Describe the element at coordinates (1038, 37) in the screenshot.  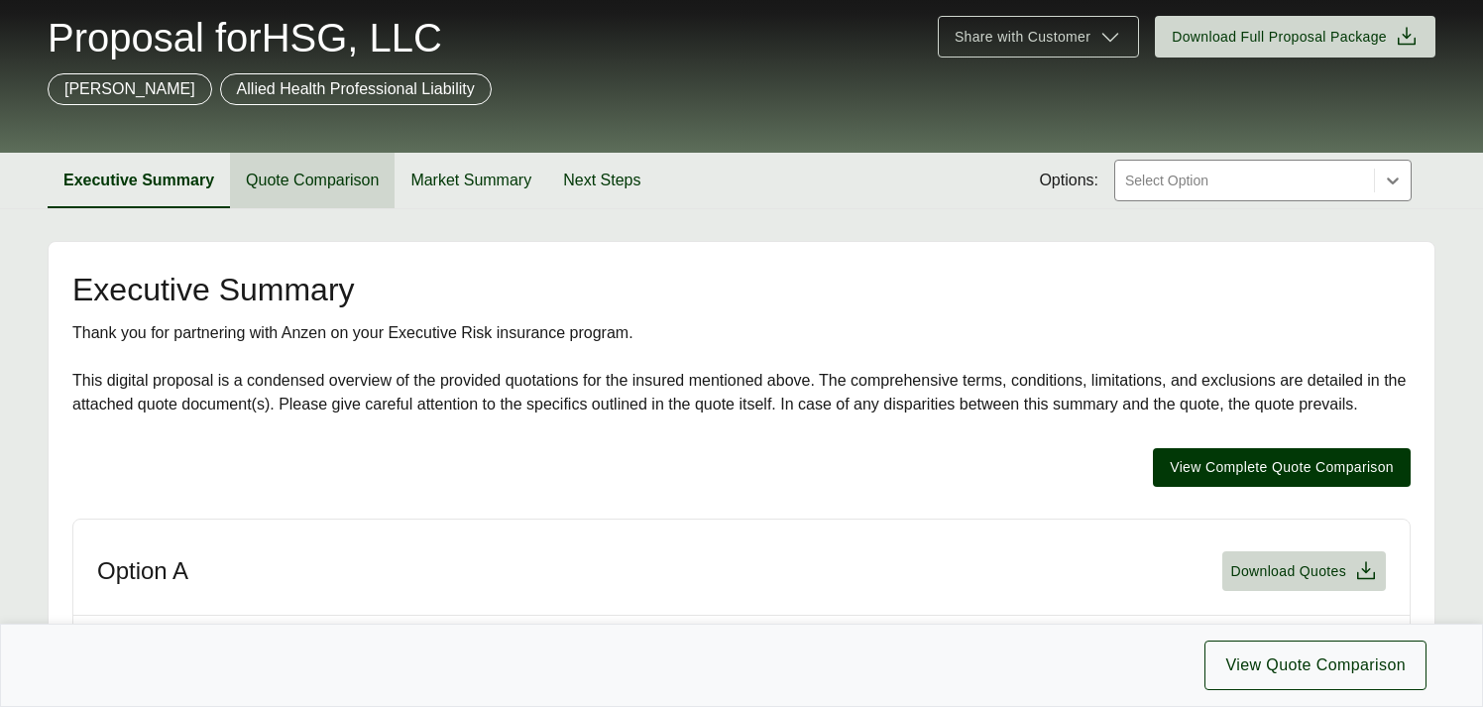
I see `button: Share with Customer` at that location.